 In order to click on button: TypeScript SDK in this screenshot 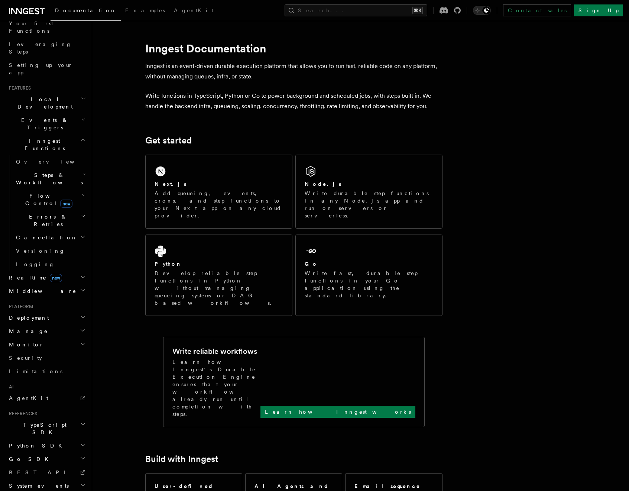, I will do `click(46, 428)`.